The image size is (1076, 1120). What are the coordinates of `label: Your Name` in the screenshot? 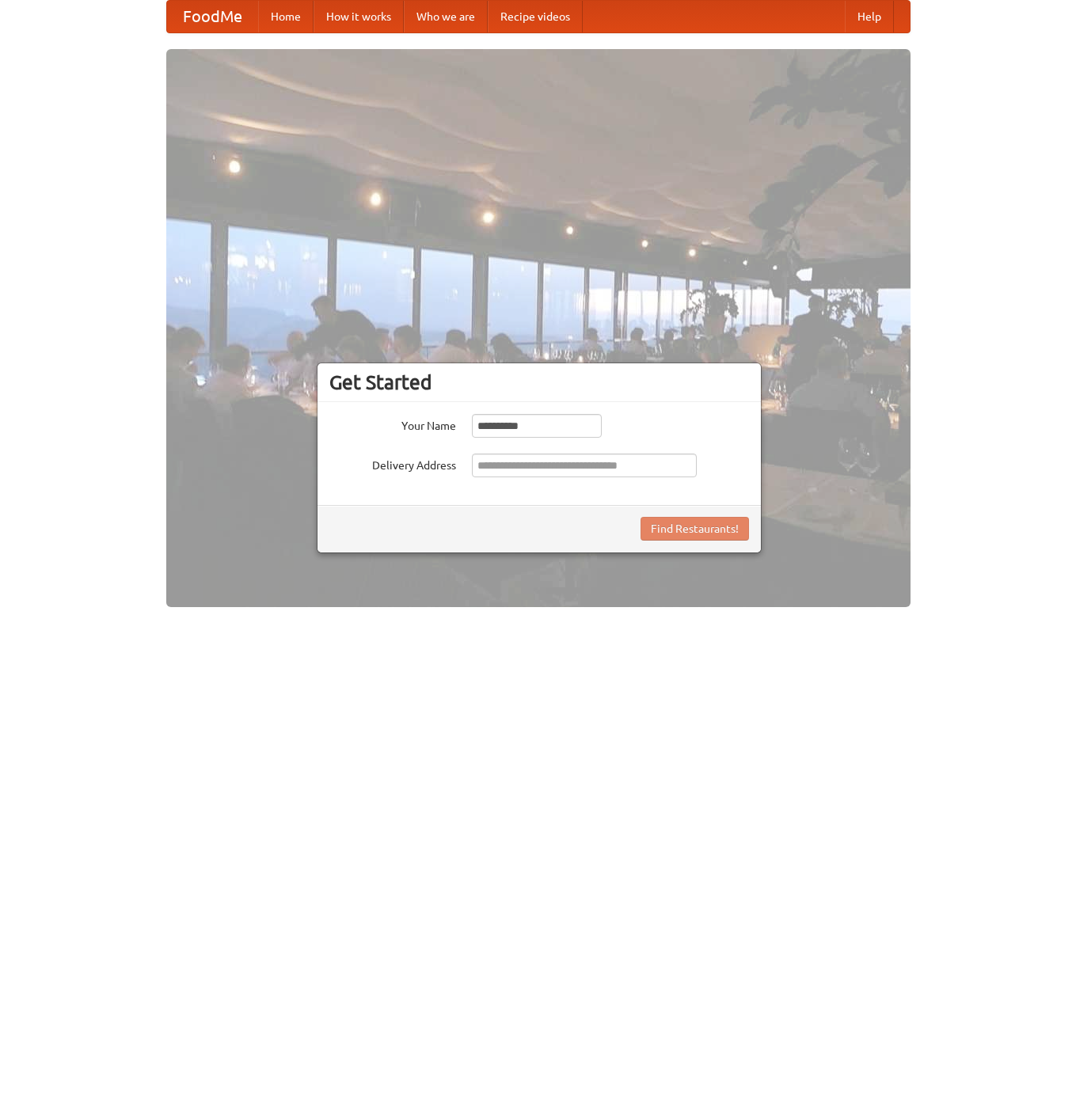 It's located at (392, 424).